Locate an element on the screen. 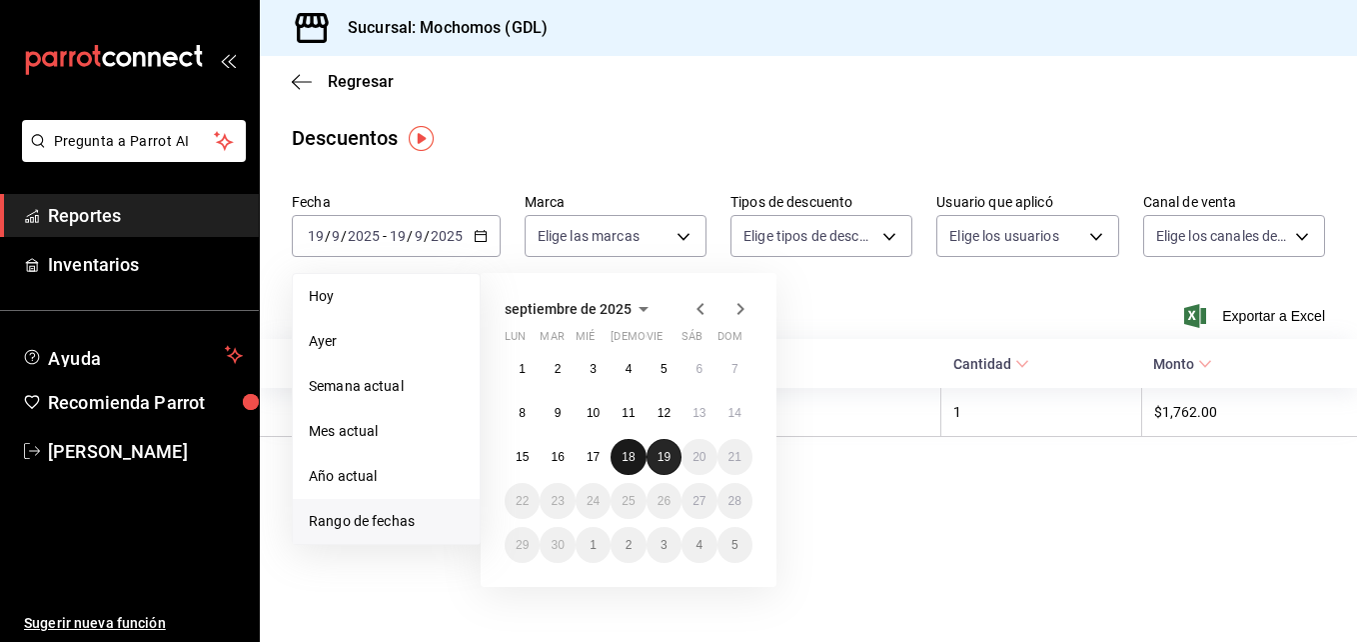 The height and width of the screenshot is (642, 1357). abbr: miércoles is located at coordinates (585, 340).